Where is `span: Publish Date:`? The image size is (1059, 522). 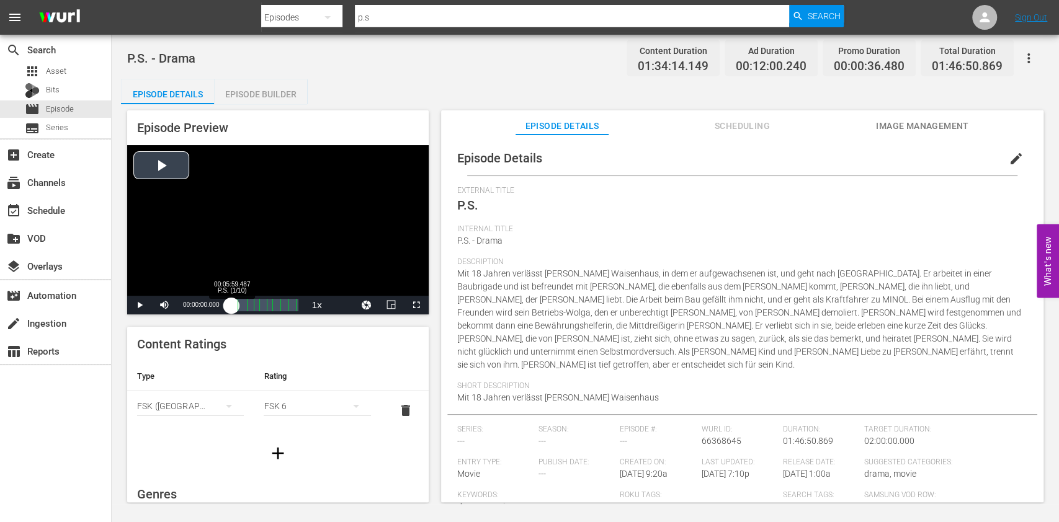 span: Publish Date: is located at coordinates (575, 463).